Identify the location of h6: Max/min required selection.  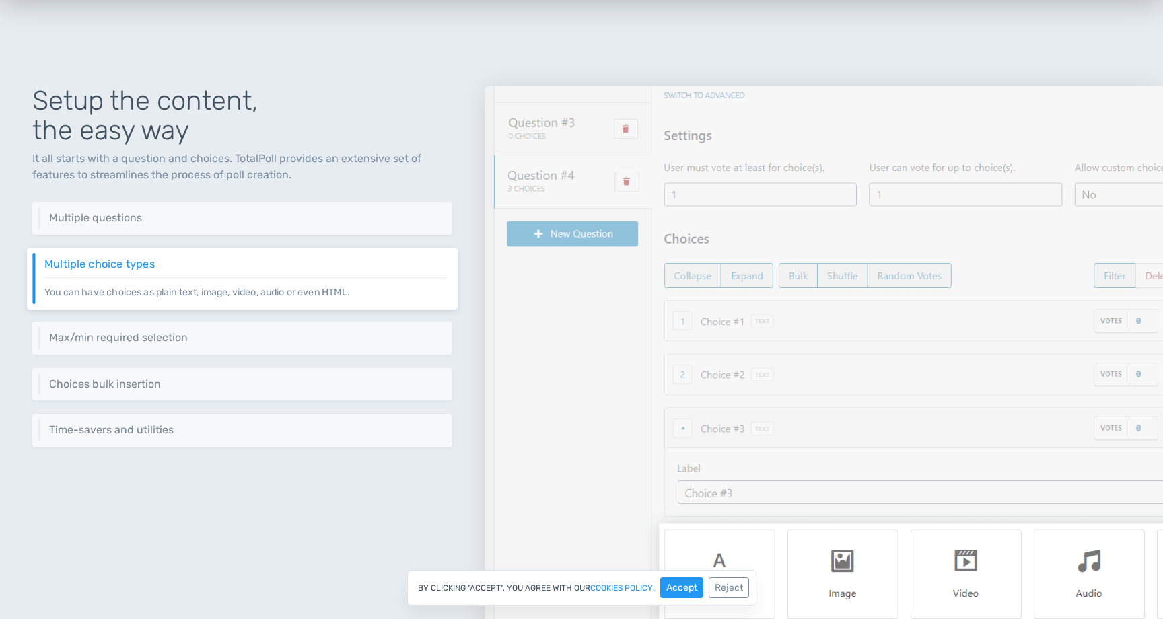
(246, 338).